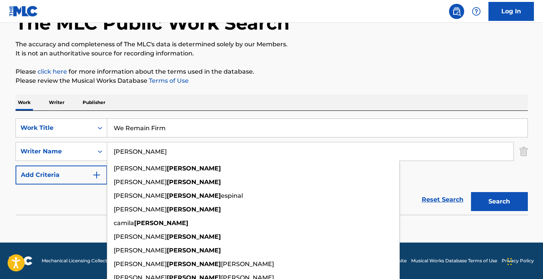 Image resolution: width=543 pixels, height=279 pixels. Describe the element at coordinates (97, 175) in the screenshot. I see `img: 9d2ae6d4665cec9f34b9.svg` at that location.